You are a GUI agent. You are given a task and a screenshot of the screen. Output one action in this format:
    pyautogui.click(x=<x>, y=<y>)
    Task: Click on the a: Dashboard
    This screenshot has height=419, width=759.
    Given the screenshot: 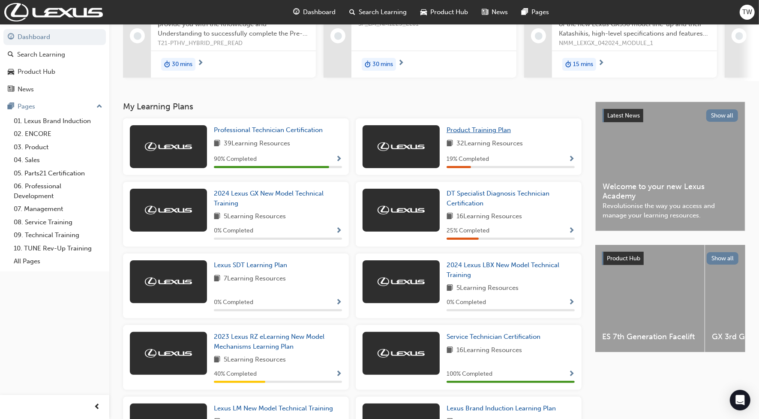 What is the action you would take?
    pyautogui.click(x=54, y=37)
    